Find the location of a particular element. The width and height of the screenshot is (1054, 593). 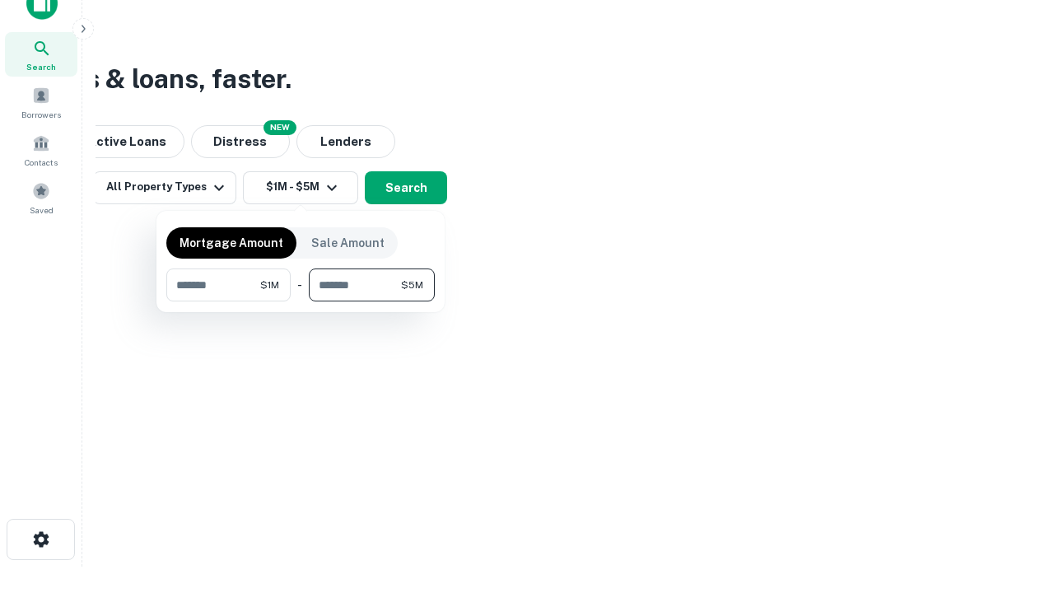

span: $5M is located at coordinates (412, 285).